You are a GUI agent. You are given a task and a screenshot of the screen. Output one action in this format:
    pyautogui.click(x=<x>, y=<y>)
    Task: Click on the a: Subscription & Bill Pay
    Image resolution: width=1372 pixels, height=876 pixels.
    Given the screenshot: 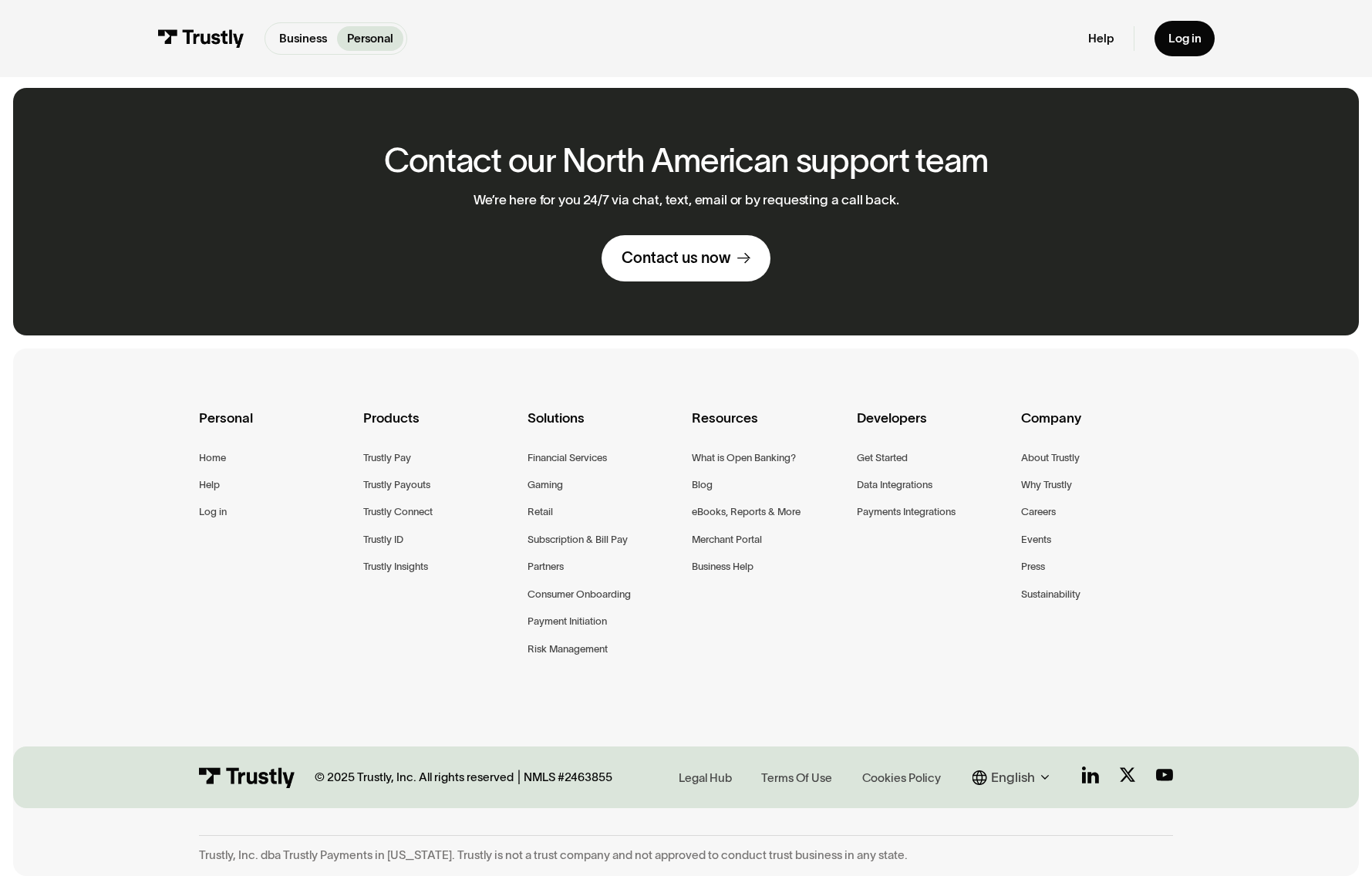 What is the action you would take?
    pyautogui.click(x=578, y=540)
    